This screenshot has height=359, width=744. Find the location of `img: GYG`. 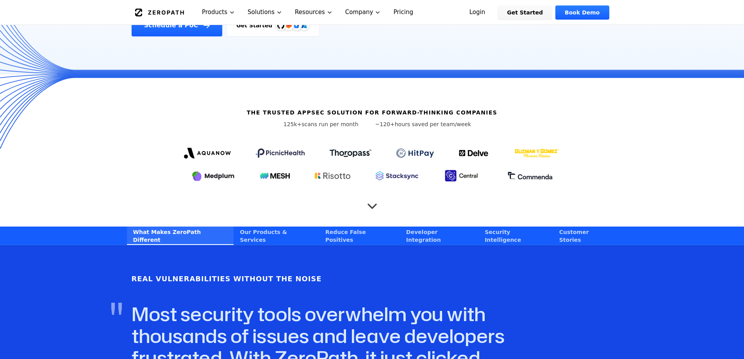

img: GYG is located at coordinates (537, 153).